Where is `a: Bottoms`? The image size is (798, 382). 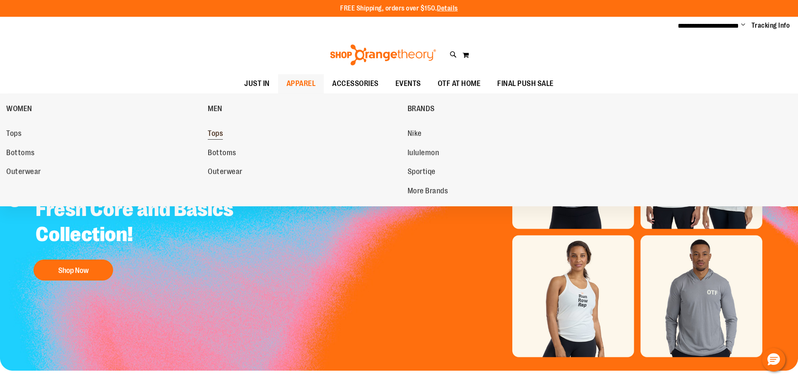
a: Bottoms is located at coordinates (303, 153).